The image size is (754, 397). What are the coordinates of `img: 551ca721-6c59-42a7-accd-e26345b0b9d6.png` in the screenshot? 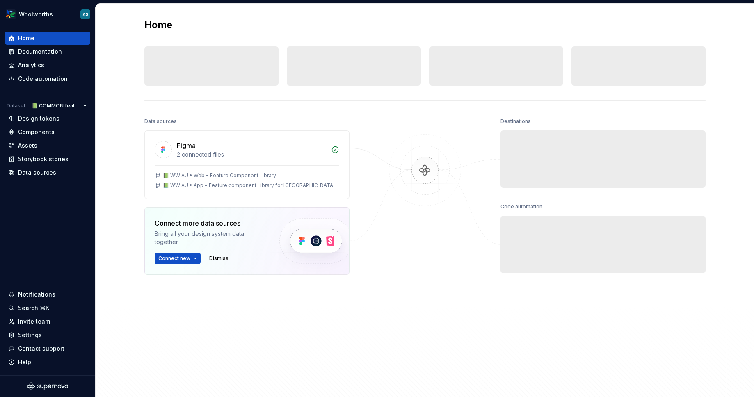 It's located at (11, 14).